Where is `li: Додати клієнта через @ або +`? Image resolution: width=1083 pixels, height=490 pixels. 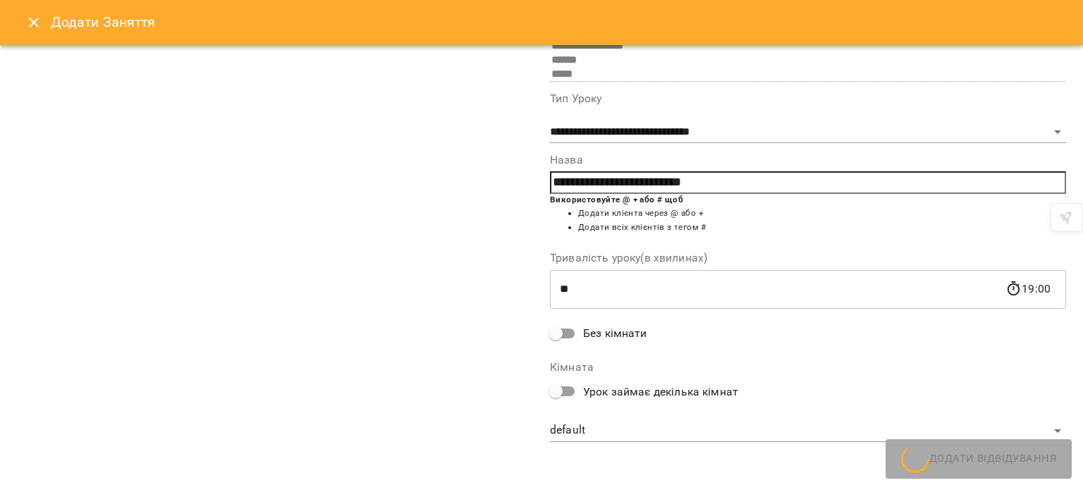
li: Додати клієнта через @ або + is located at coordinates (822, 214).